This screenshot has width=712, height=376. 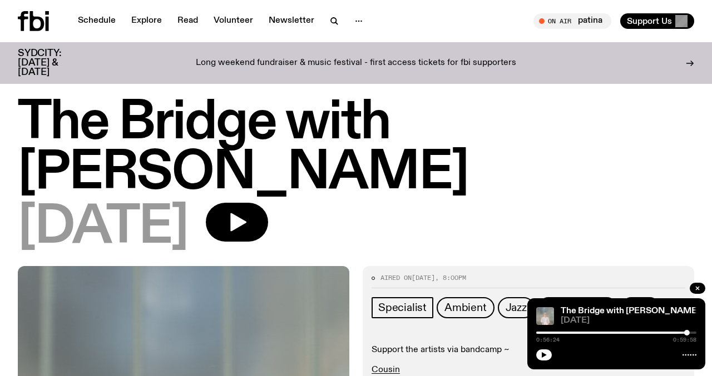 What do you see at coordinates (97, 21) in the screenshot?
I see `a: Schedule` at bounding box center [97, 21].